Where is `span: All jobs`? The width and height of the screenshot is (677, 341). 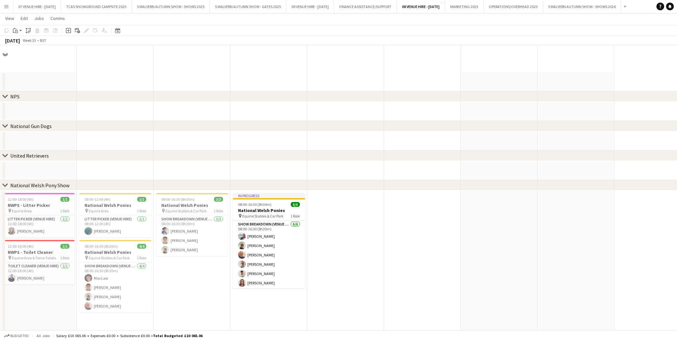
span: All jobs is located at coordinates (43, 335).